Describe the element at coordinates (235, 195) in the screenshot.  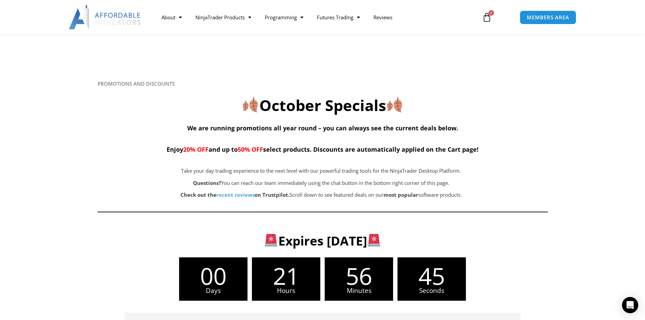
I see `strong: Check out the on Trustpilot.` at that location.